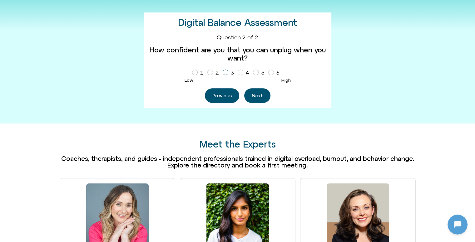 Image resolution: width=475 pixels, height=242 pixels. What do you see at coordinates (238, 37) in the screenshot?
I see `div: Question 2 of 2` at bounding box center [238, 37].